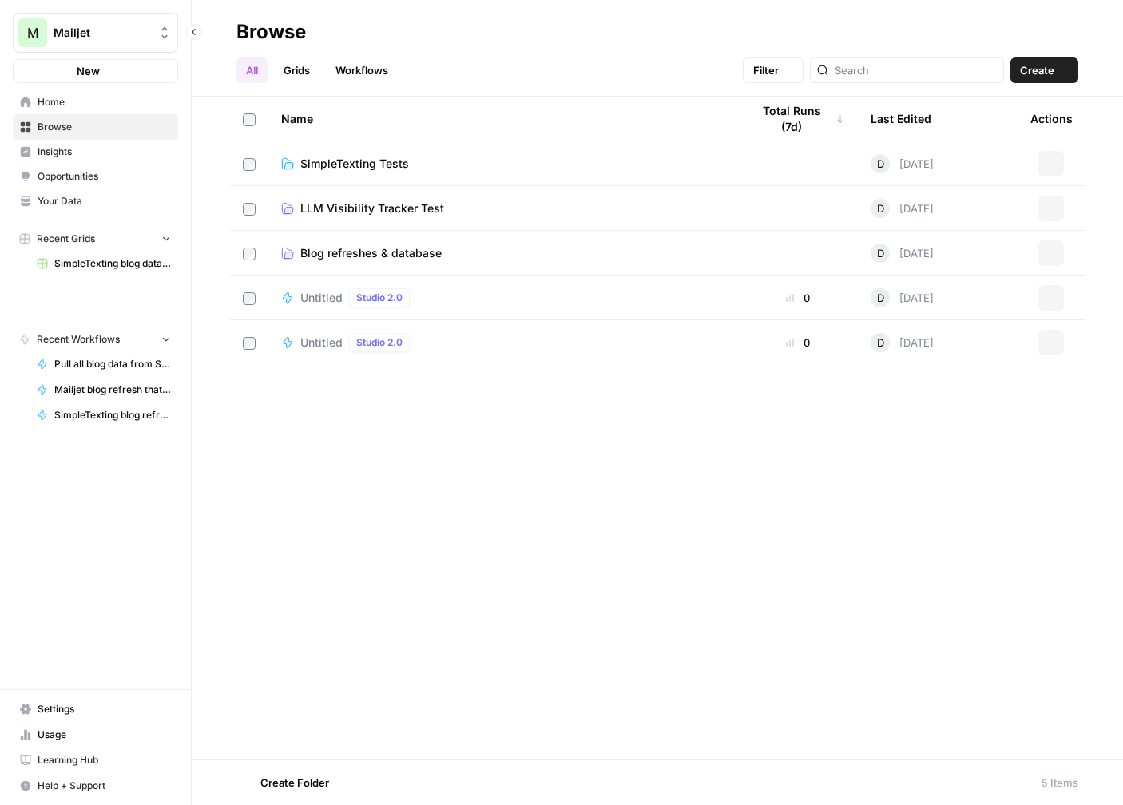 The height and width of the screenshot is (805, 1123). Describe the element at coordinates (104, 709) in the screenshot. I see `span: Settings` at that location.